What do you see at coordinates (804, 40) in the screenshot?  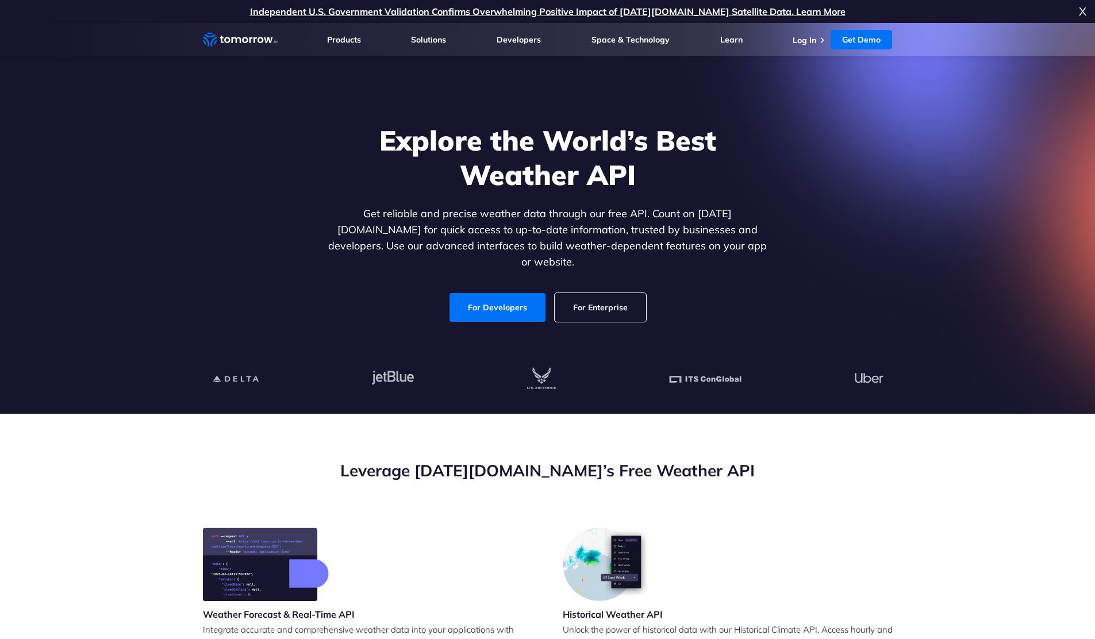 I see `a: Log In` at bounding box center [804, 40].